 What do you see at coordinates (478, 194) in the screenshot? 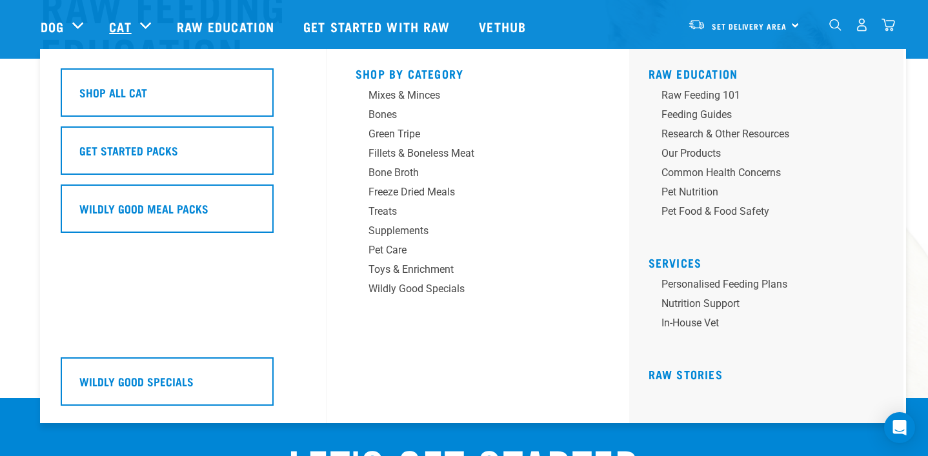
I see `a: Freeze Dried Meals` at bounding box center [478, 194].